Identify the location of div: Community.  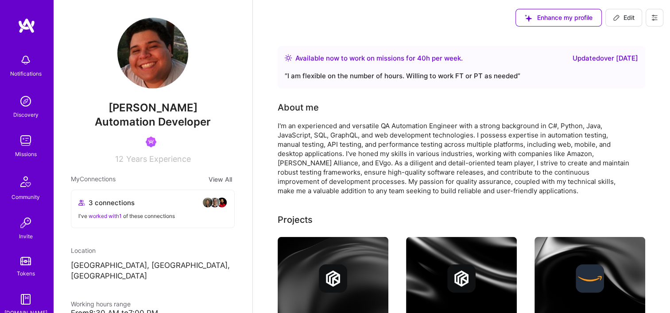
(26, 197).